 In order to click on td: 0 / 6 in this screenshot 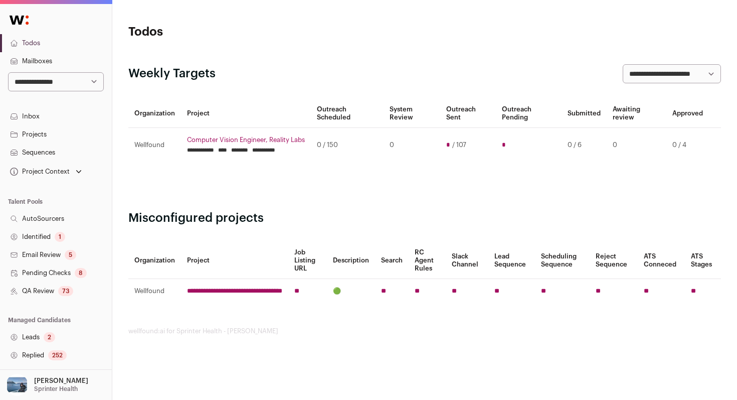, I will do `click(584, 145)`.